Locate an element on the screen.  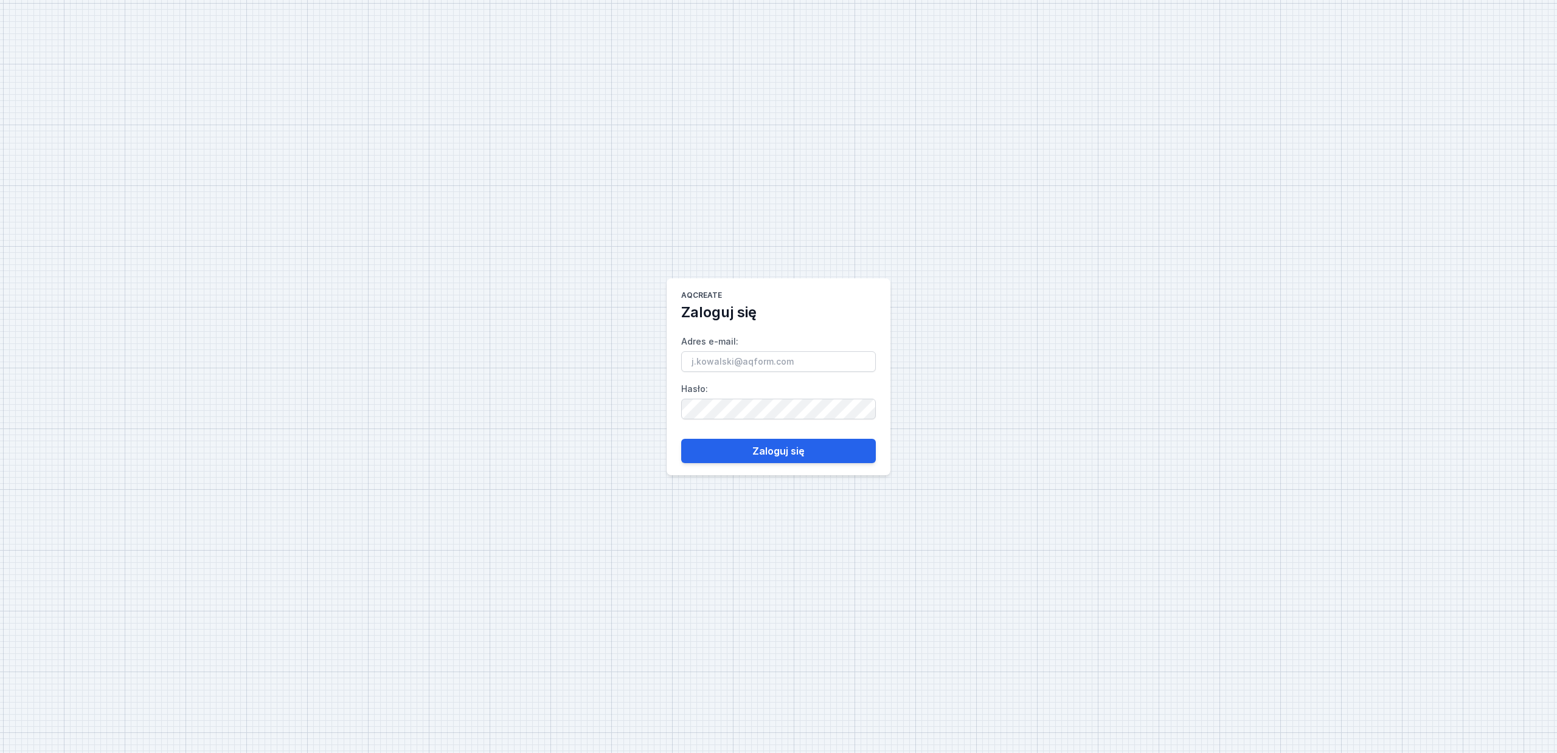
label: Hasło : is located at coordinates (778, 400).